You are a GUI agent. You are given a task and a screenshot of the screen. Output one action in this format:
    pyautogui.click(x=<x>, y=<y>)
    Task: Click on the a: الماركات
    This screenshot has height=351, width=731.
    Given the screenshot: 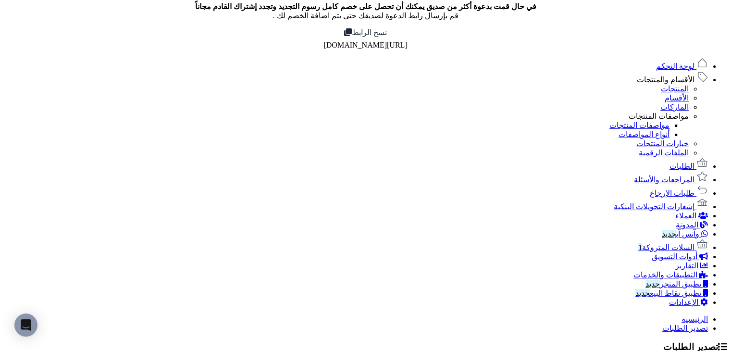 What is the action you would take?
    pyautogui.click(x=675, y=107)
    